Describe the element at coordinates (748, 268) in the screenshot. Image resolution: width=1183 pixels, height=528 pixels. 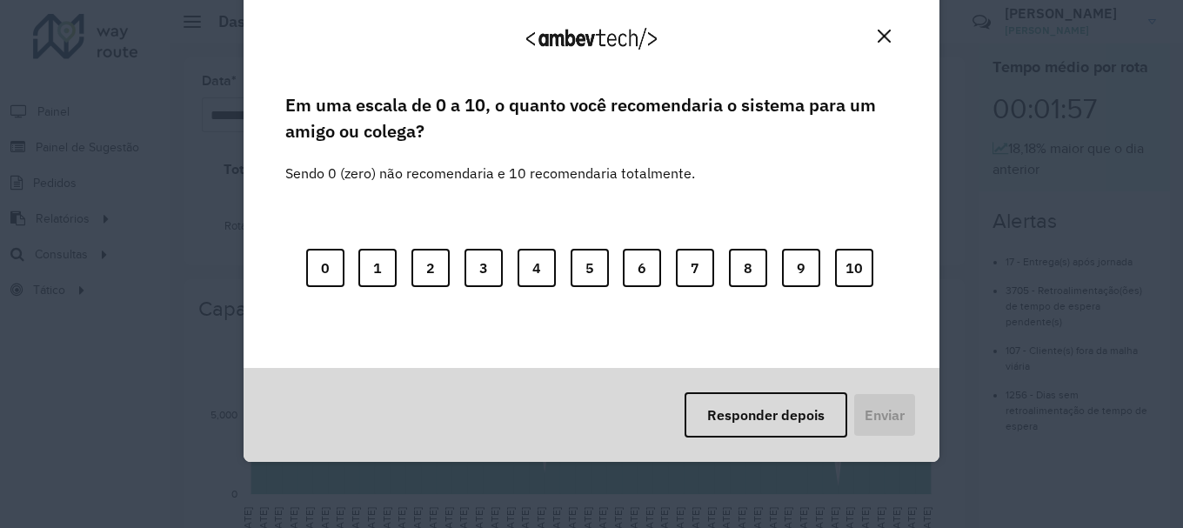
I see `button: 8` at that location.